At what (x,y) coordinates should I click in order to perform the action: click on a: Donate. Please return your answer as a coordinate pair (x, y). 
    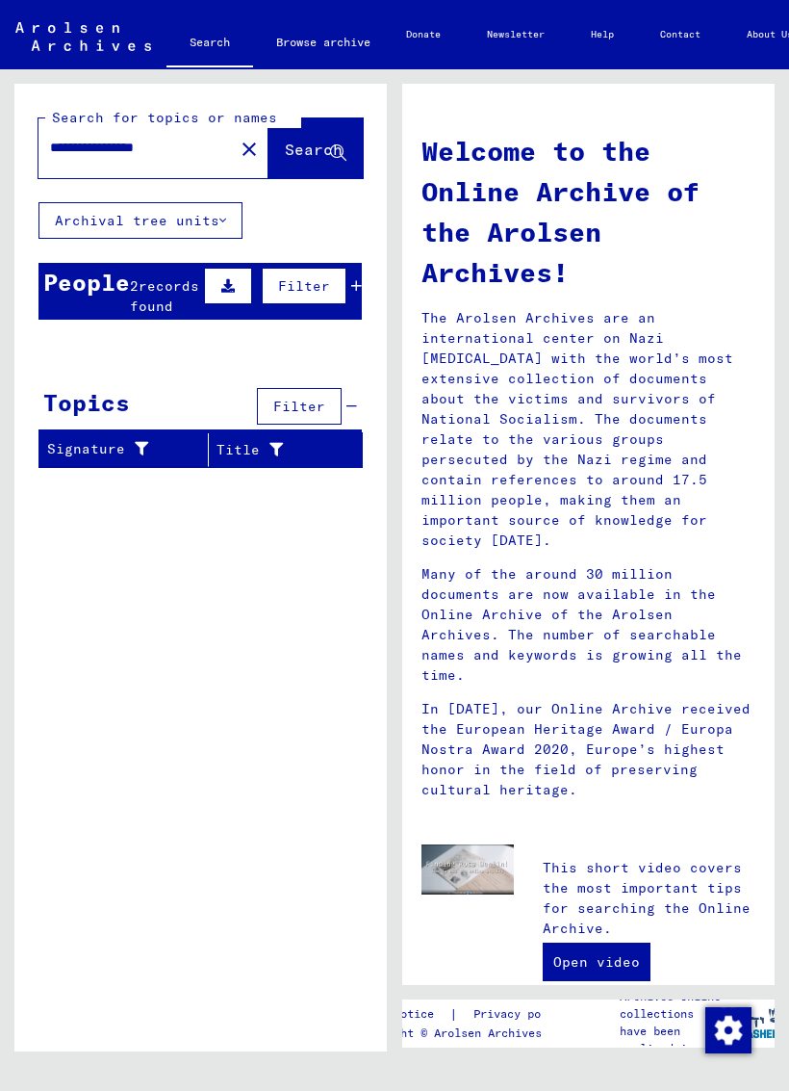
    Looking at the image, I should click on (424, 35).